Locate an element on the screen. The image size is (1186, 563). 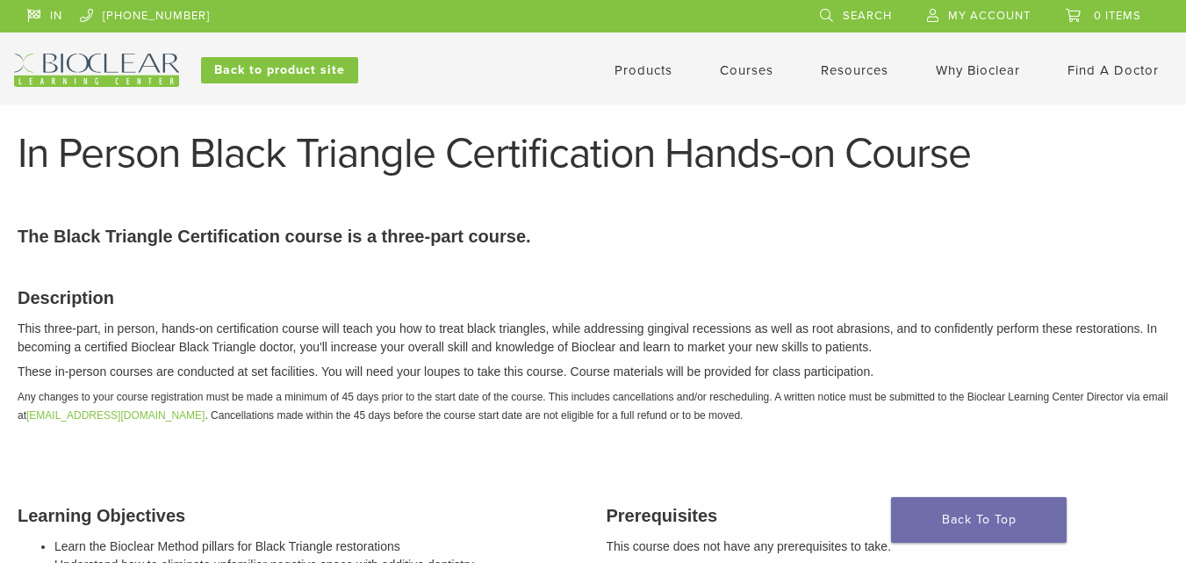
em: Any changes to your course registration must be made a minimum of 45 days prior to the start date... is located at coordinates (592, 405).